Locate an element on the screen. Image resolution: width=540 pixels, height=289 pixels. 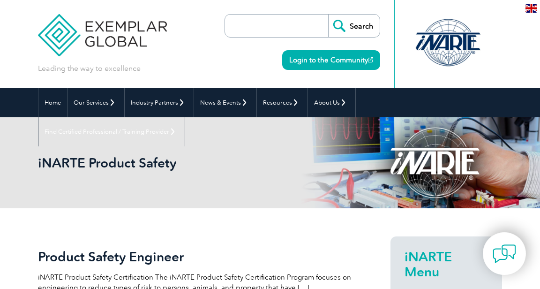
a: Home is located at coordinates (52, 103).